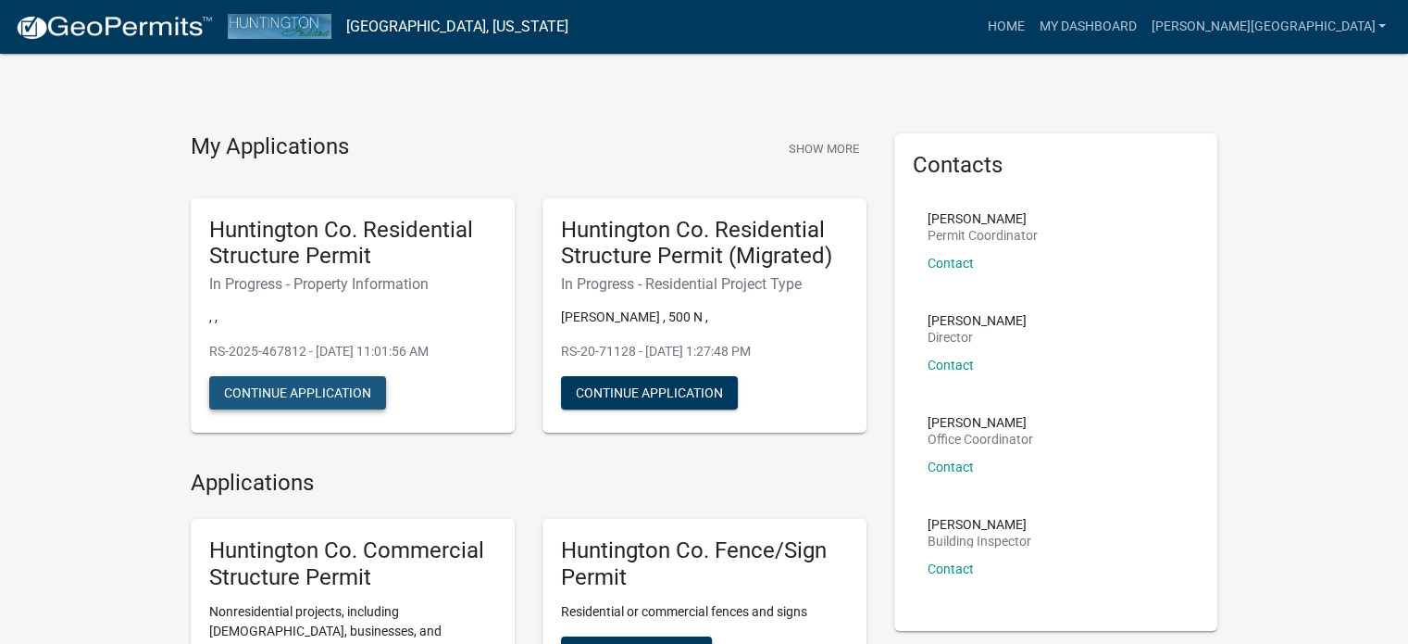  What do you see at coordinates (980, 541) in the screenshot?
I see `p: Building Inspector` at bounding box center [980, 541].